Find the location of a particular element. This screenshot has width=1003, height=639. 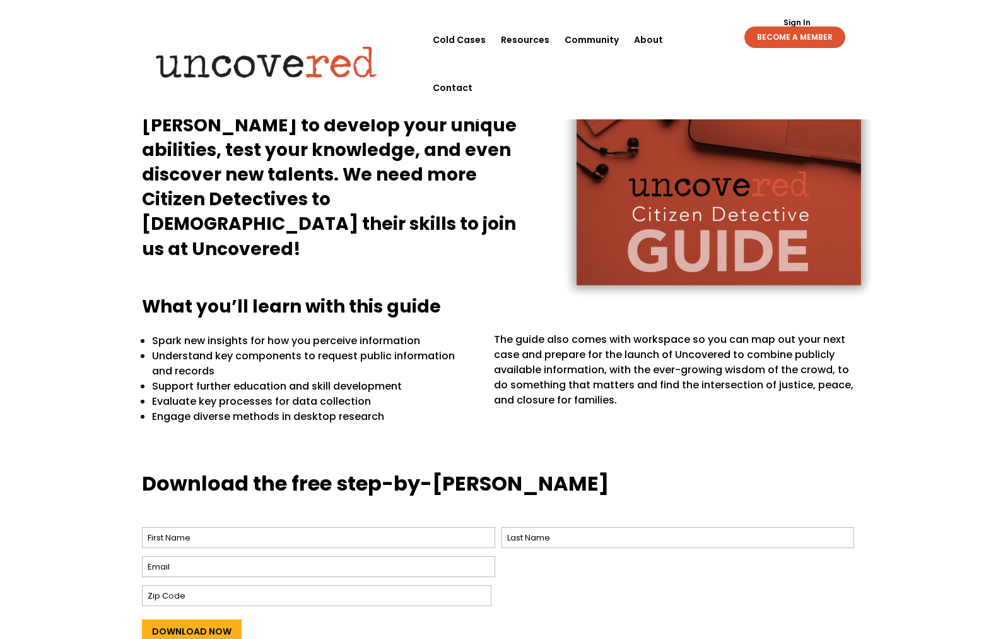

img: Uncovered logo is located at coordinates (266, 62).